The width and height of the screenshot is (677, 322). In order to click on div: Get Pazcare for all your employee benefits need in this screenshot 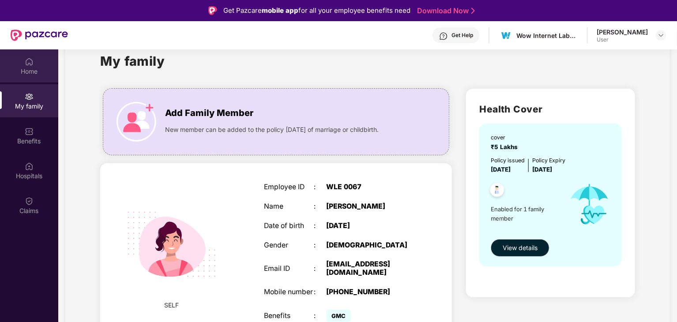, I will do `click(317, 11)`.